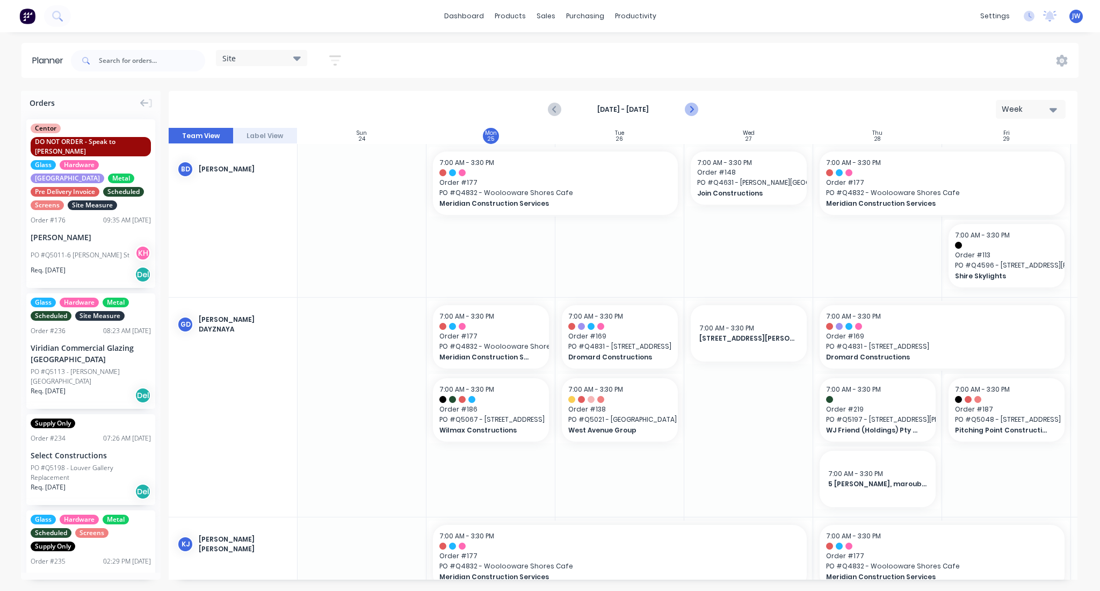 This screenshot has height=591, width=1100. Describe the element at coordinates (265, 136) in the screenshot. I see `button: Label View` at that location.